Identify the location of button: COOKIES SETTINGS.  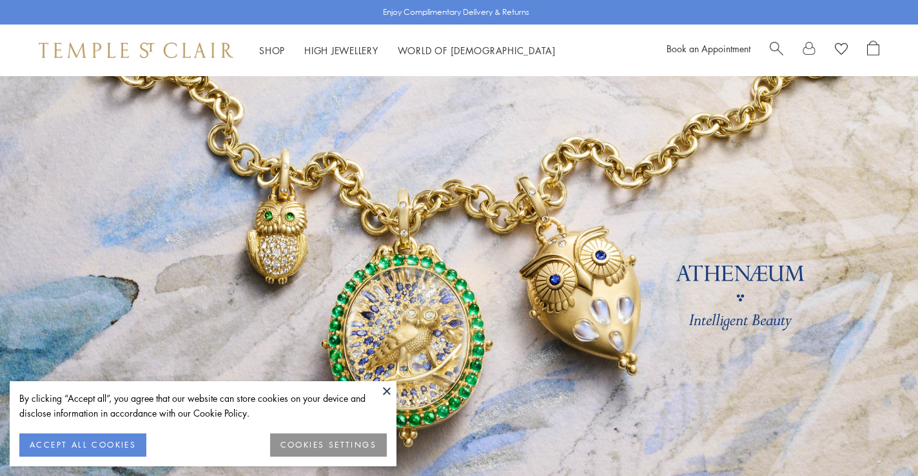
(328, 445).